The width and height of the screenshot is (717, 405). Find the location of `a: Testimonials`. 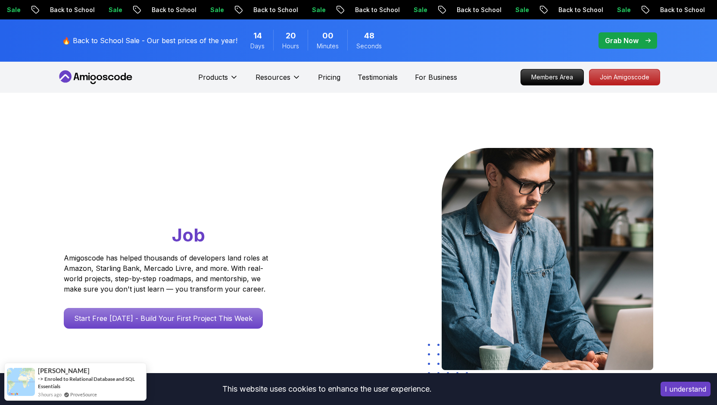

a: Testimonials is located at coordinates (377, 77).